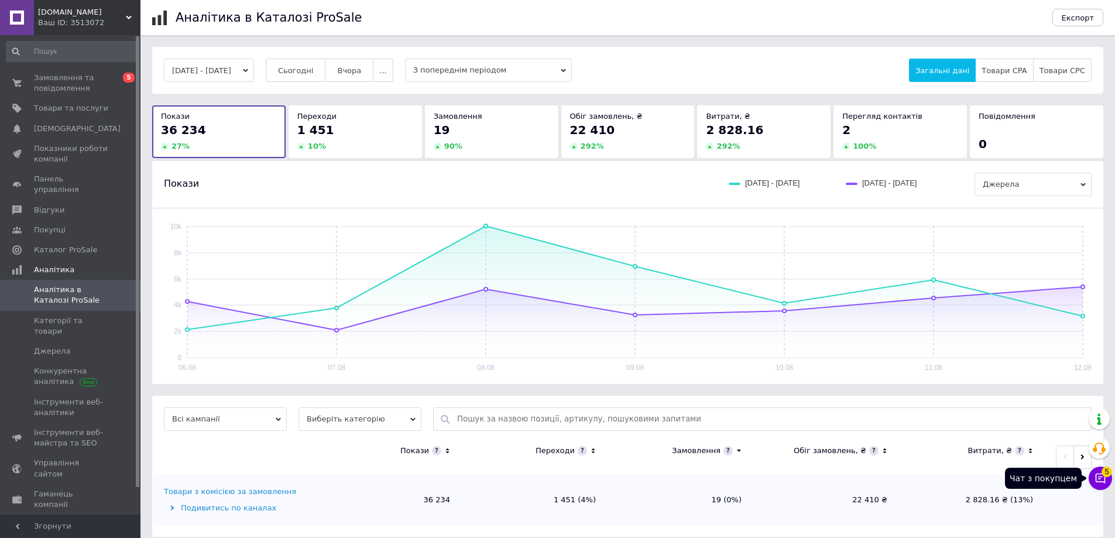 The height and width of the screenshot is (538, 1115). Describe the element at coordinates (458, 116) in the screenshot. I see `span: Замовлення` at that location.